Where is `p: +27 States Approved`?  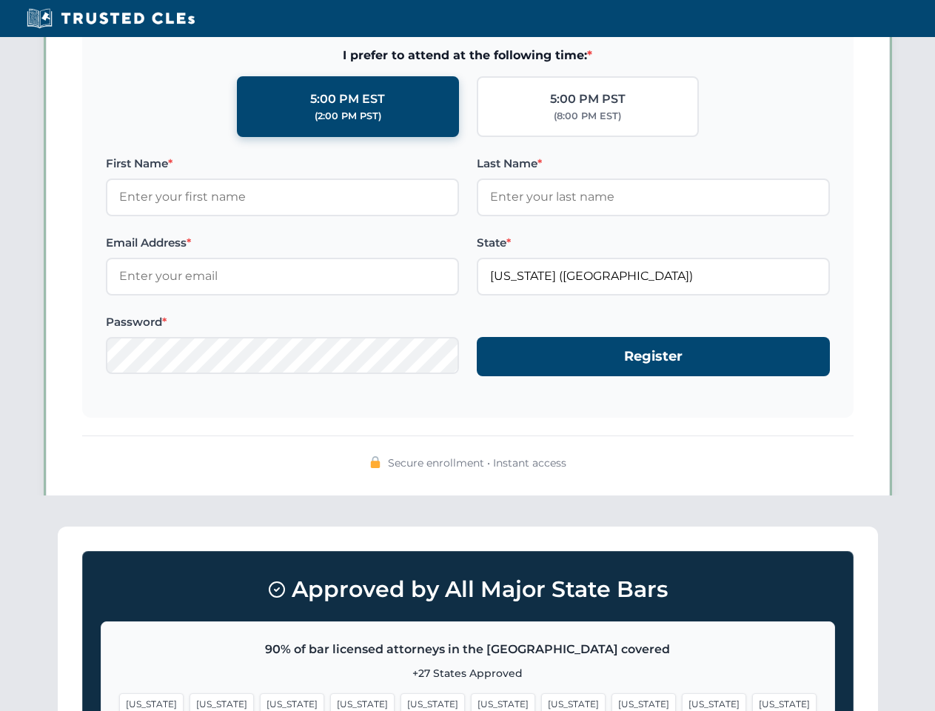
p: +27 States Approved is located at coordinates (468, 673).